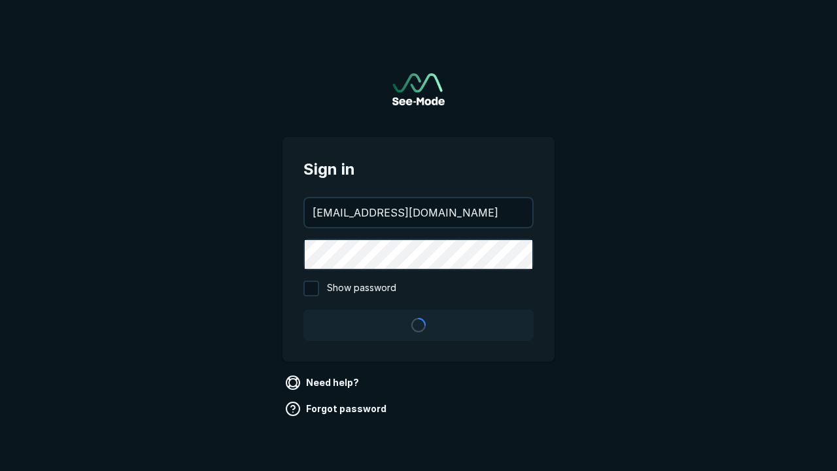 This screenshot has width=837, height=471. What do you see at coordinates (418, 89) in the screenshot?
I see `img: See-Mode Logo` at bounding box center [418, 89].